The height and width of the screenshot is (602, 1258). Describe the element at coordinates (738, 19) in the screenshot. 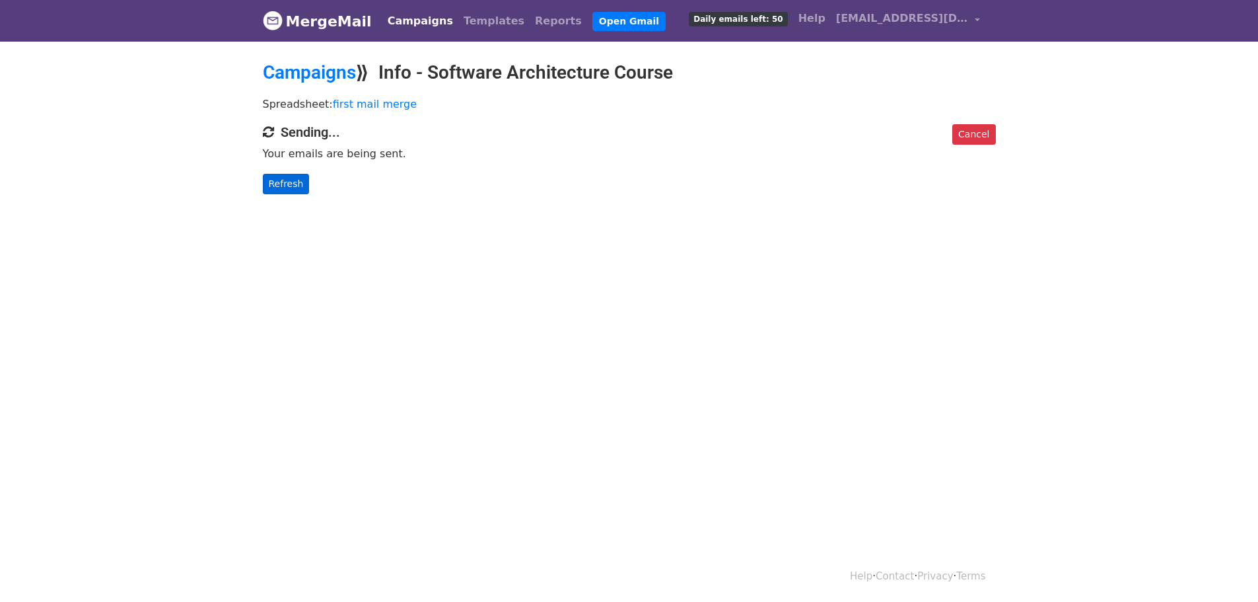

I see `span: Daily emails left: 50` at that location.